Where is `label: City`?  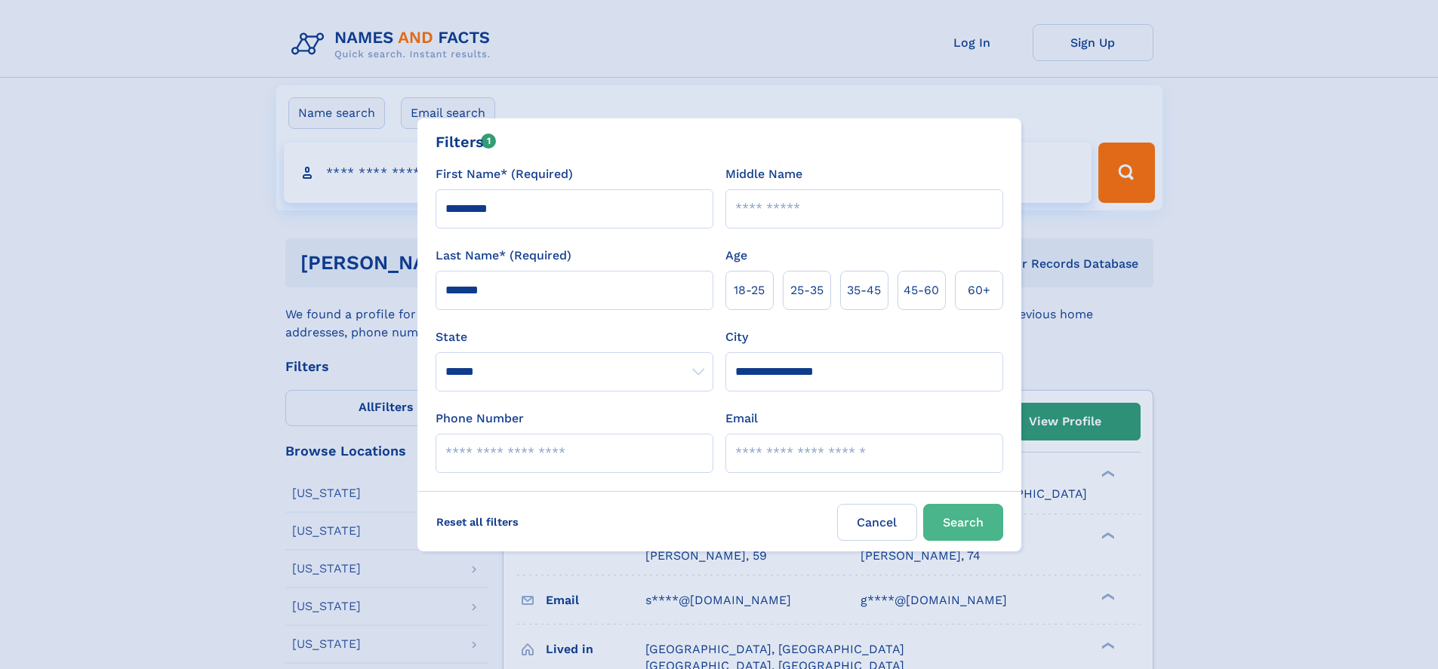
label: City is located at coordinates (736, 337).